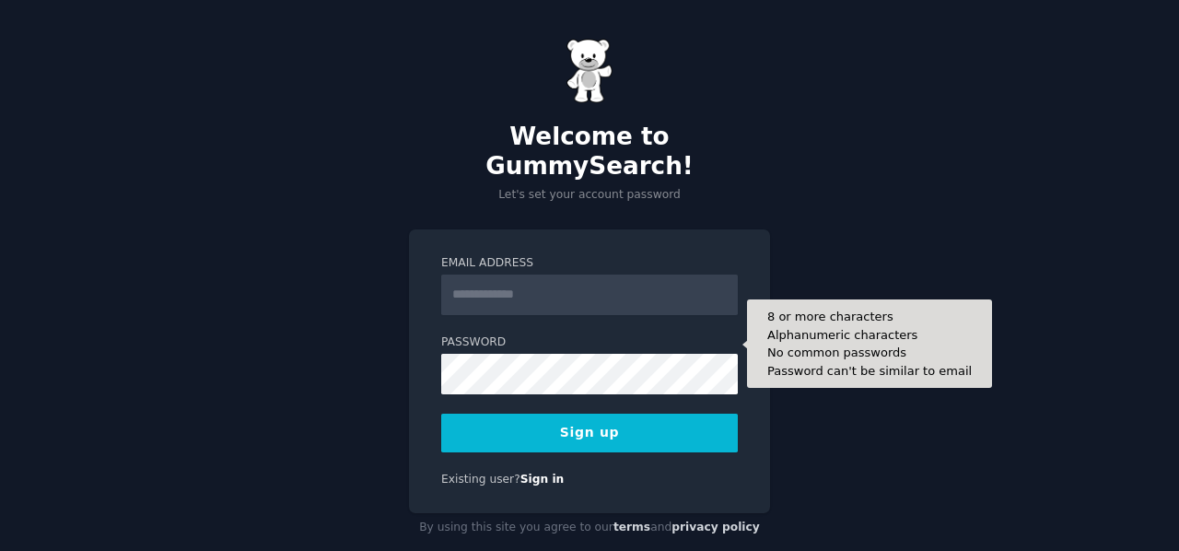 The width and height of the screenshot is (1179, 551). I want to click on h2: Welcome to GummySearch!, so click(590, 151).